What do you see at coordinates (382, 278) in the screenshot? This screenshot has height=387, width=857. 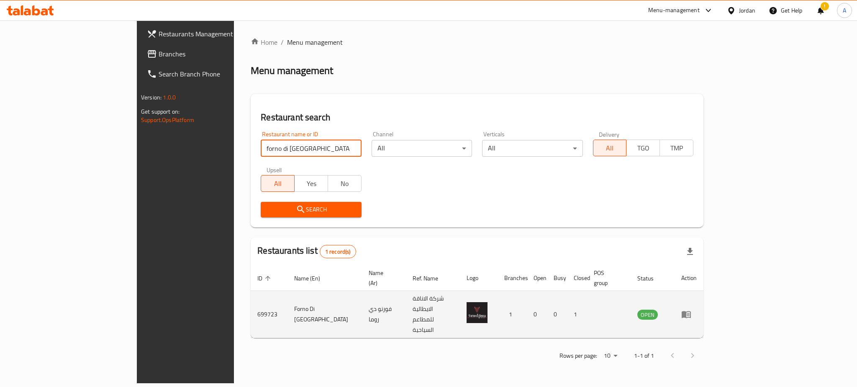 I see `span: Name (Ar)` at bounding box center [382, 278].